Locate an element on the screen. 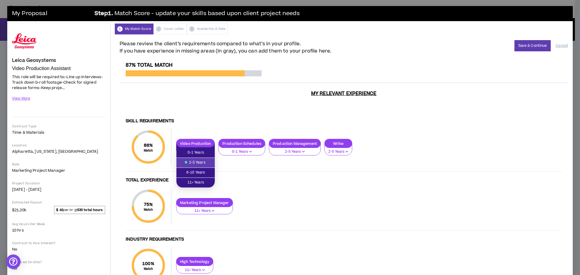 This screenshot has height=275, width=580. span: Marketing Project Manager is located at coordinates (39, 171).